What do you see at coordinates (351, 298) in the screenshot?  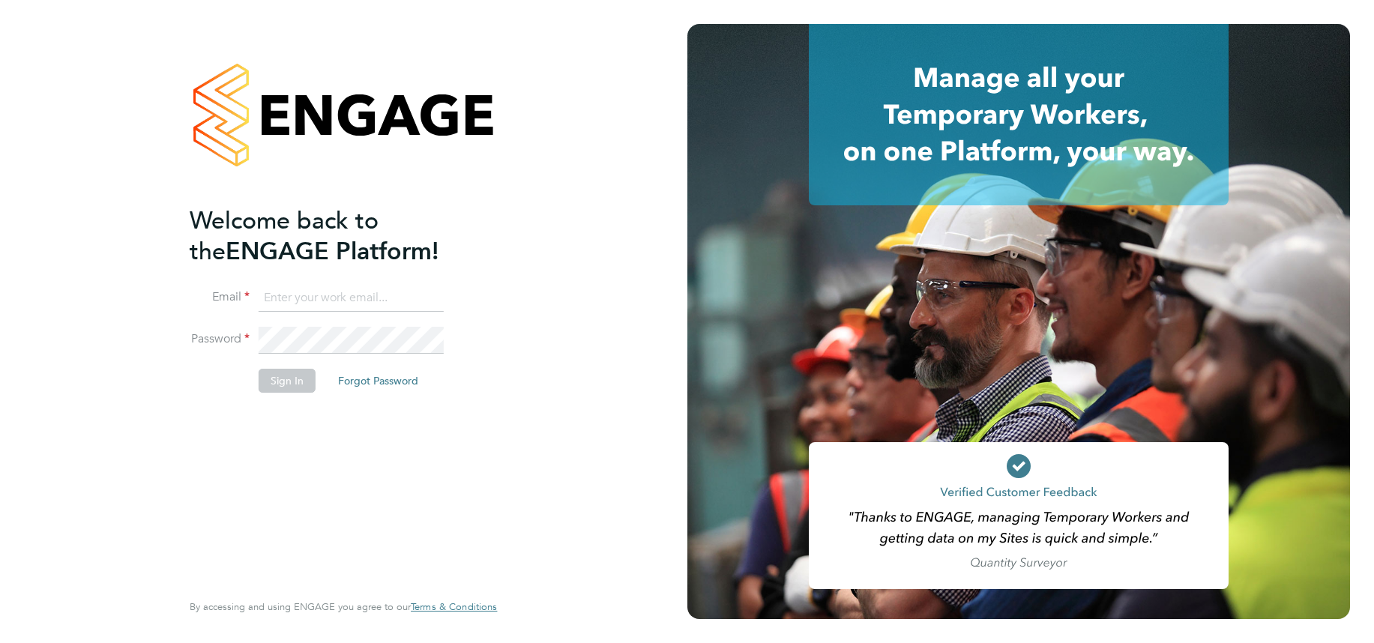 I see `input: Enter your work email...` at bounding box center [351, 298].